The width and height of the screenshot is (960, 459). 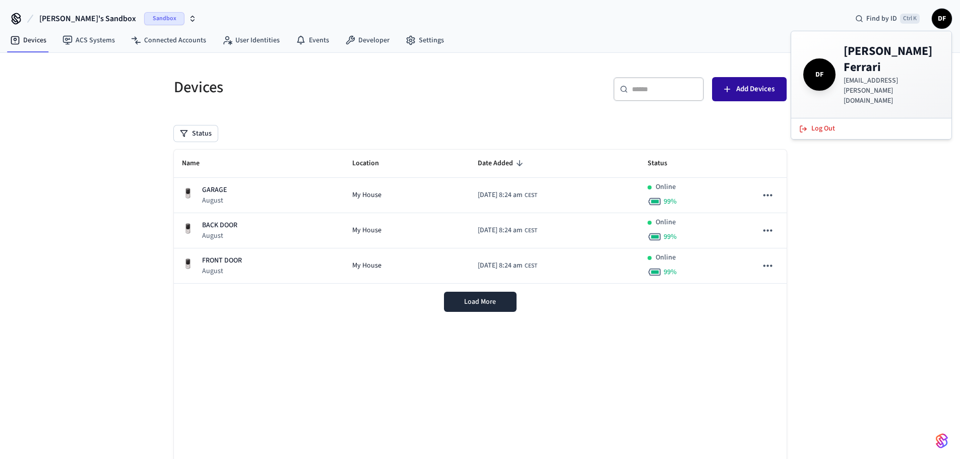 I want to click on p: FRONT DOOR, so click(x=222, y=261).